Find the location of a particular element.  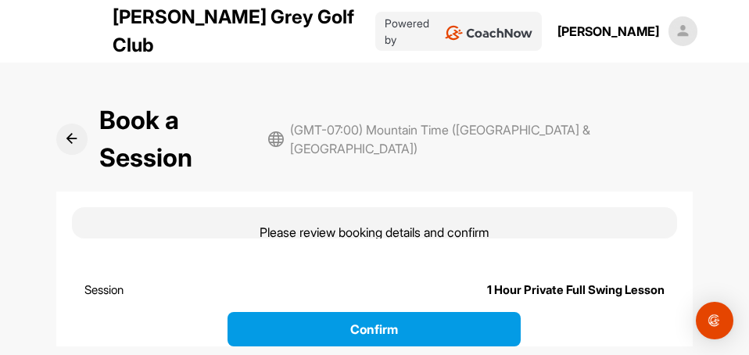

h2: Book a Session is located at coordinates (178, 139).